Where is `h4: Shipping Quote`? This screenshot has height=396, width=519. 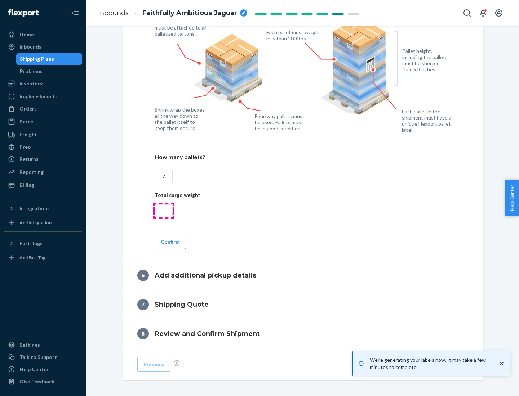 h4: Shipping Quote is located at coordinates (182, 305).